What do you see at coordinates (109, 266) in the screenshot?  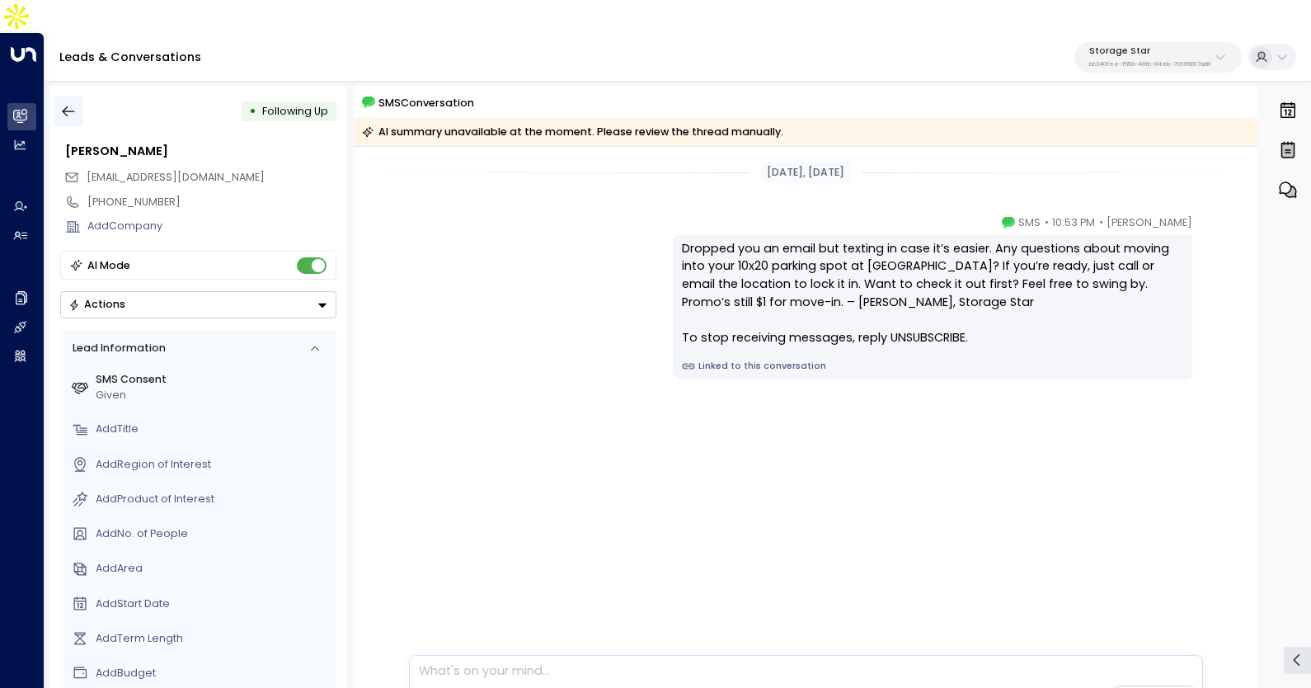 I see `div: AI Mode` at bounding box center [109, 266].